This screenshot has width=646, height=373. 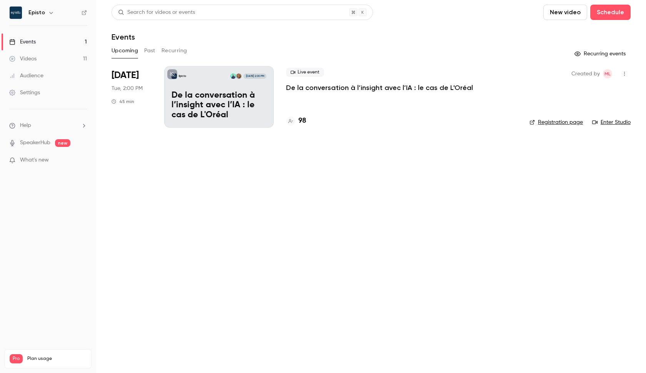 I want to click on a: 98, so click(x=296, y=121).